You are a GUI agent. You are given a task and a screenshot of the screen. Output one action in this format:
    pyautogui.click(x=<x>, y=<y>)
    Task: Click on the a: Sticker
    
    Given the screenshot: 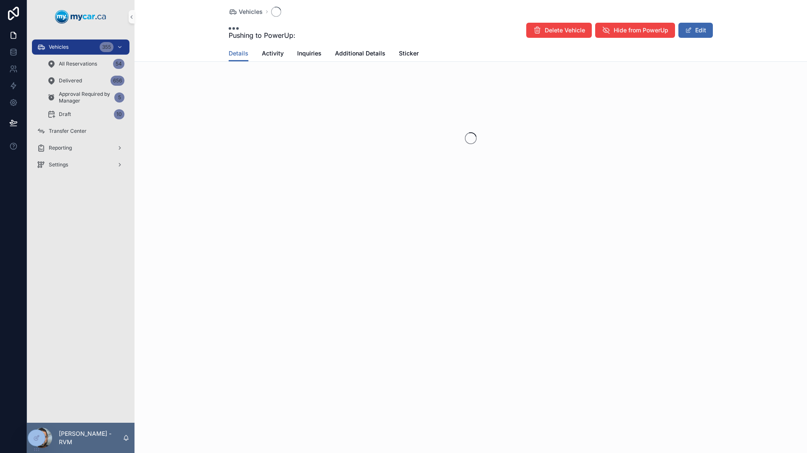 What is the action you would take?
    pyautogui.click(x=409, y=54)
    